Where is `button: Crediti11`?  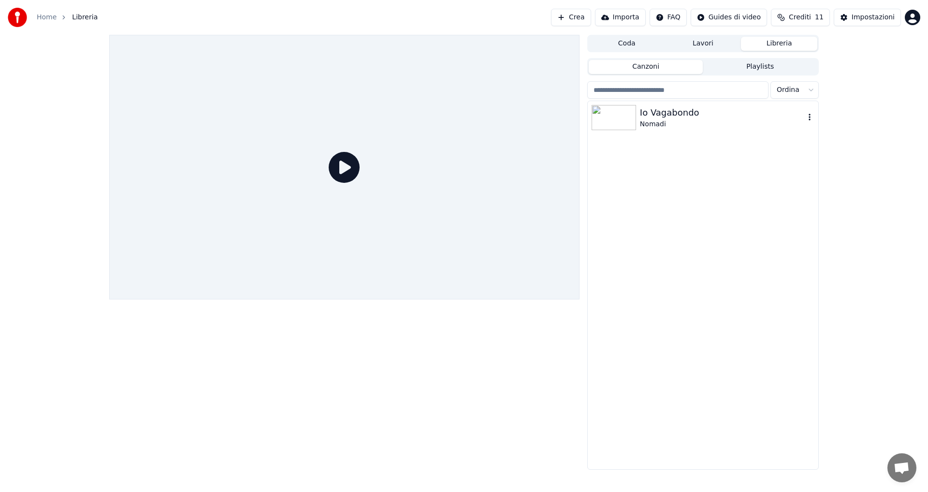
button: Crediti11 is located at coordinates (801, 17).